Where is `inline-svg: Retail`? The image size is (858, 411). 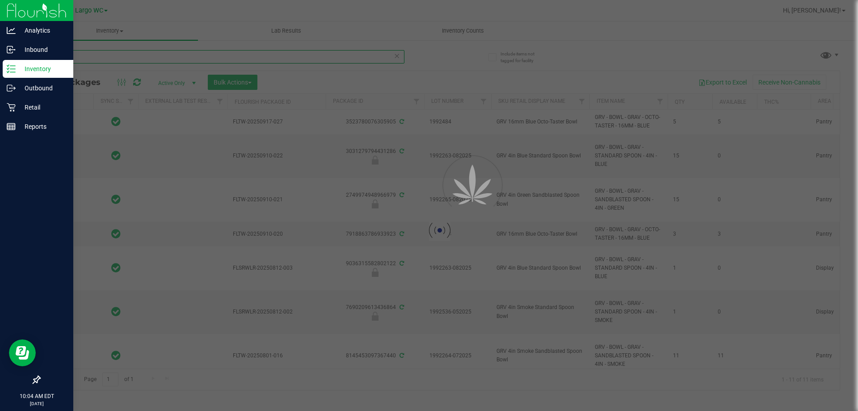
inline-svg: Retail is located at coordinates (11, 107).